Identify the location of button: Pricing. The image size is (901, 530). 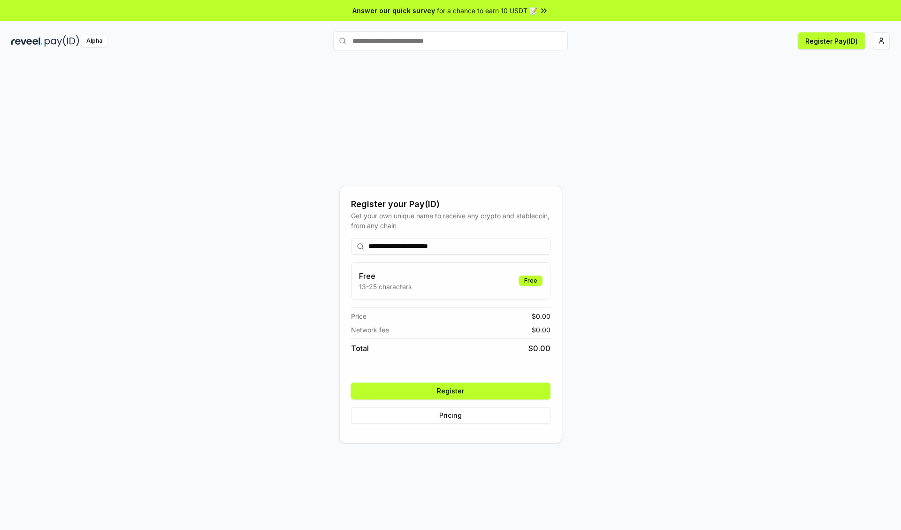
(450, 415).